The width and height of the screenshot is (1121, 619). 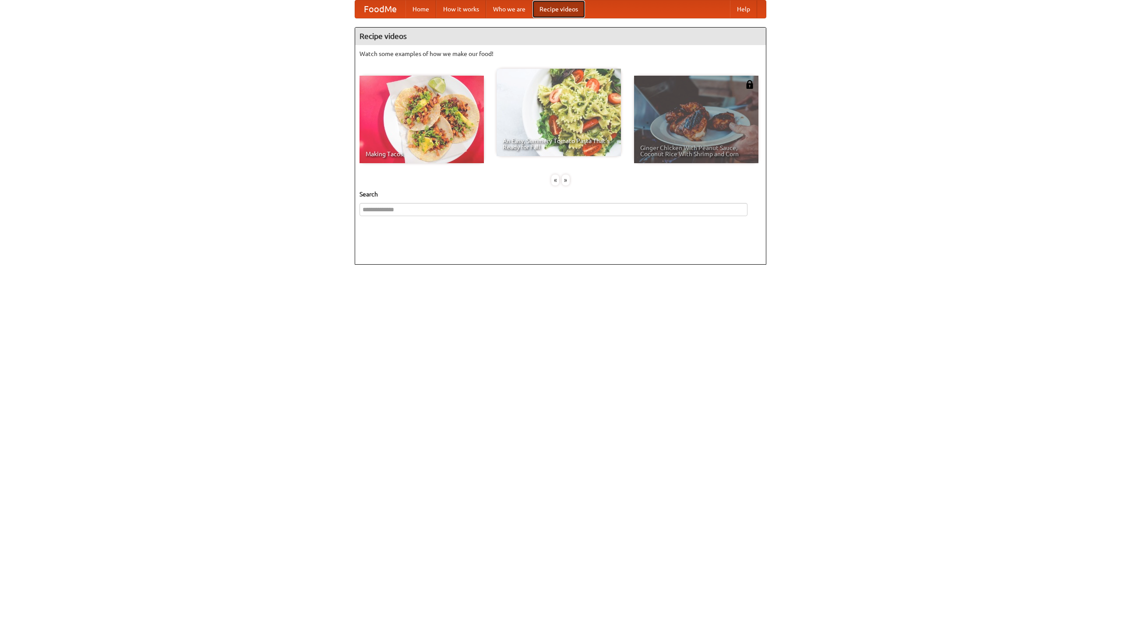 What do you see at coordinates (560, 36) in the screenshot?
I see `h4: Recipe videos` at bounding box center [560, 36].